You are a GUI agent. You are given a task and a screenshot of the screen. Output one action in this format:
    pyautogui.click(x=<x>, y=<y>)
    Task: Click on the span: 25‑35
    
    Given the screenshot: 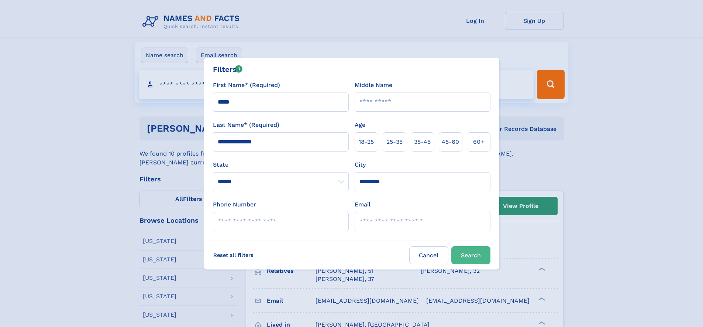 What is the action you would take?
    pyautogui.click(x=394, y=142)
    